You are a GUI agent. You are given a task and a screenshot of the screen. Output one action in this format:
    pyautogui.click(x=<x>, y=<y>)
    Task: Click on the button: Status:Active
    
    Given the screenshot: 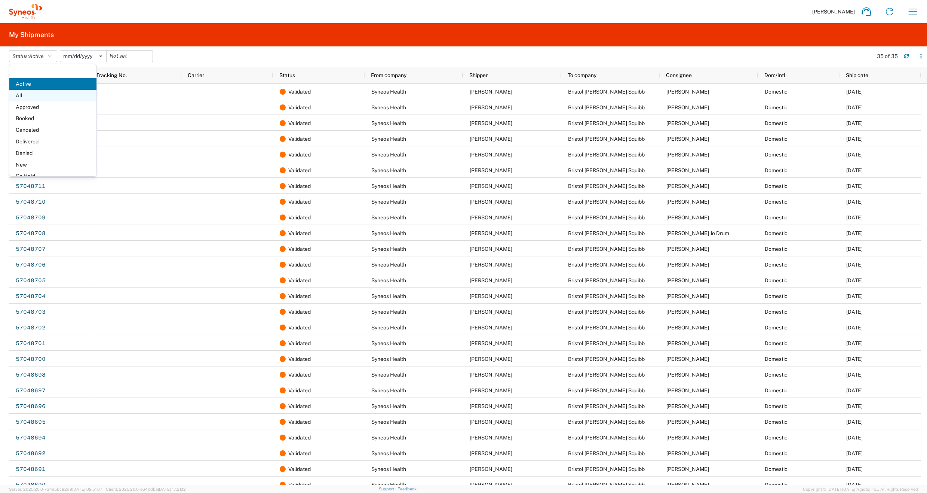 What is the action you would take?
    pyautogui.click(x=33, y=56)
    